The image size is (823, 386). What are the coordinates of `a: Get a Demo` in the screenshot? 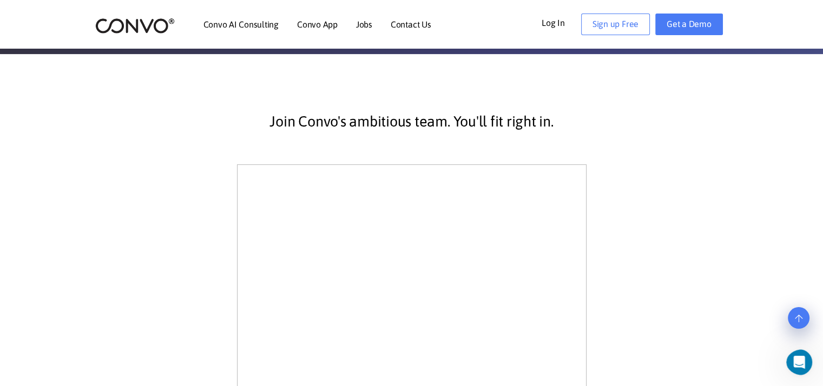 It's located at (689, 24).